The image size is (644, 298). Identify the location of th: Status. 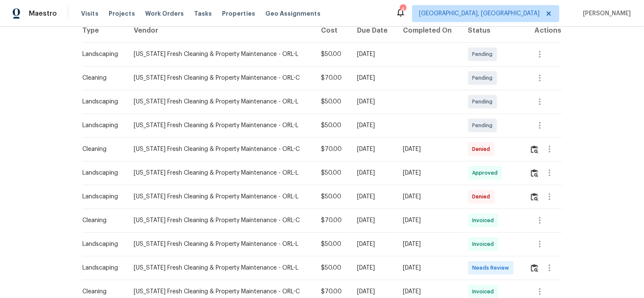
(492, 31).